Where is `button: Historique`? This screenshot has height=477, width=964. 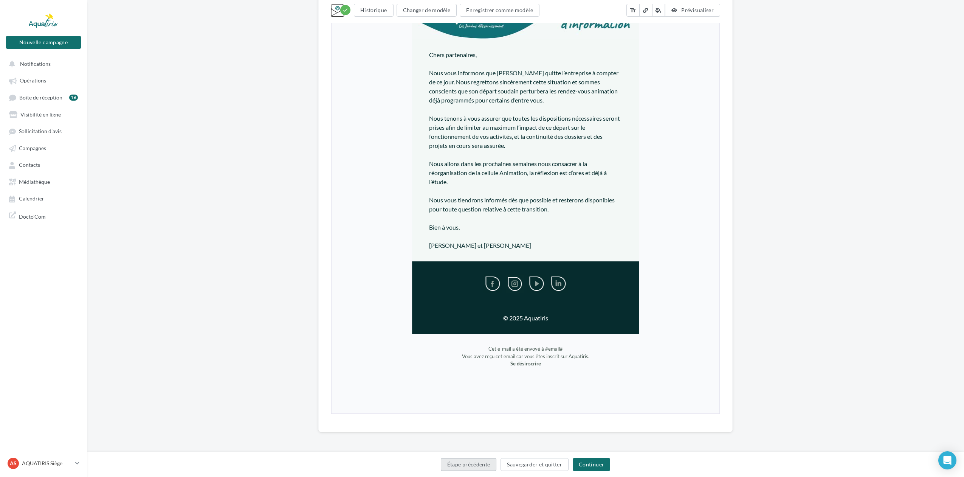 button: Historique is located at coordinates (373, 10).